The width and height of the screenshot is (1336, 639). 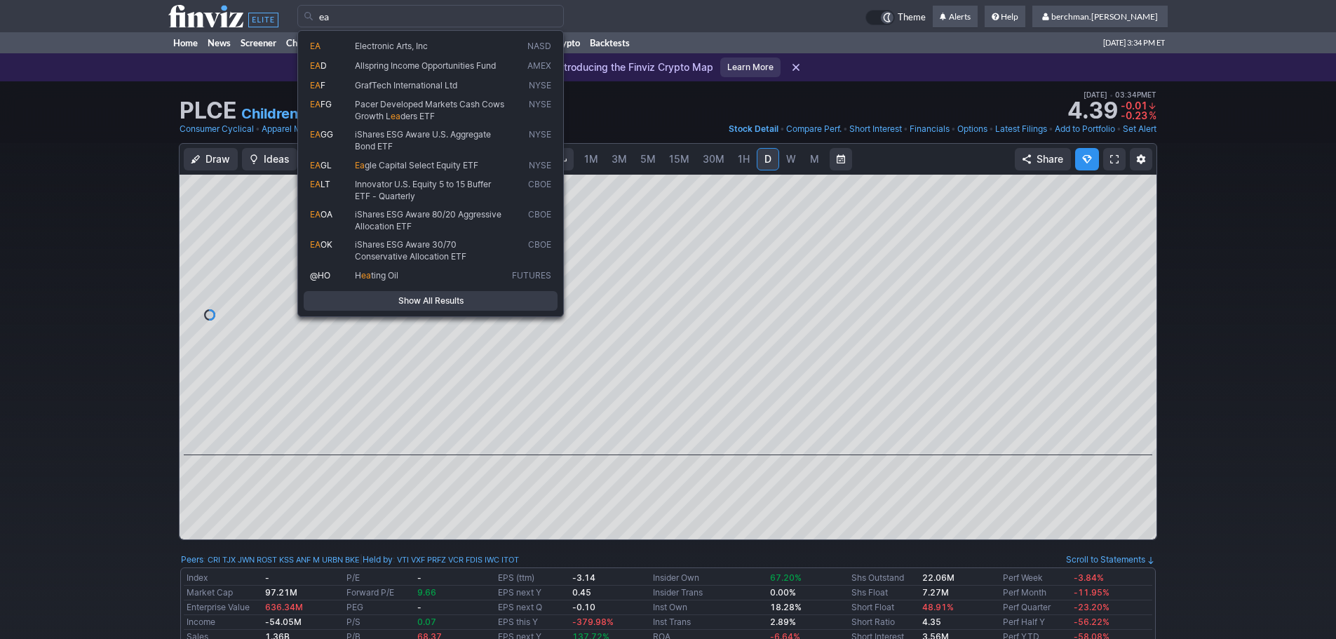 I want to click on button: Share, so click(x=1043, y=159).